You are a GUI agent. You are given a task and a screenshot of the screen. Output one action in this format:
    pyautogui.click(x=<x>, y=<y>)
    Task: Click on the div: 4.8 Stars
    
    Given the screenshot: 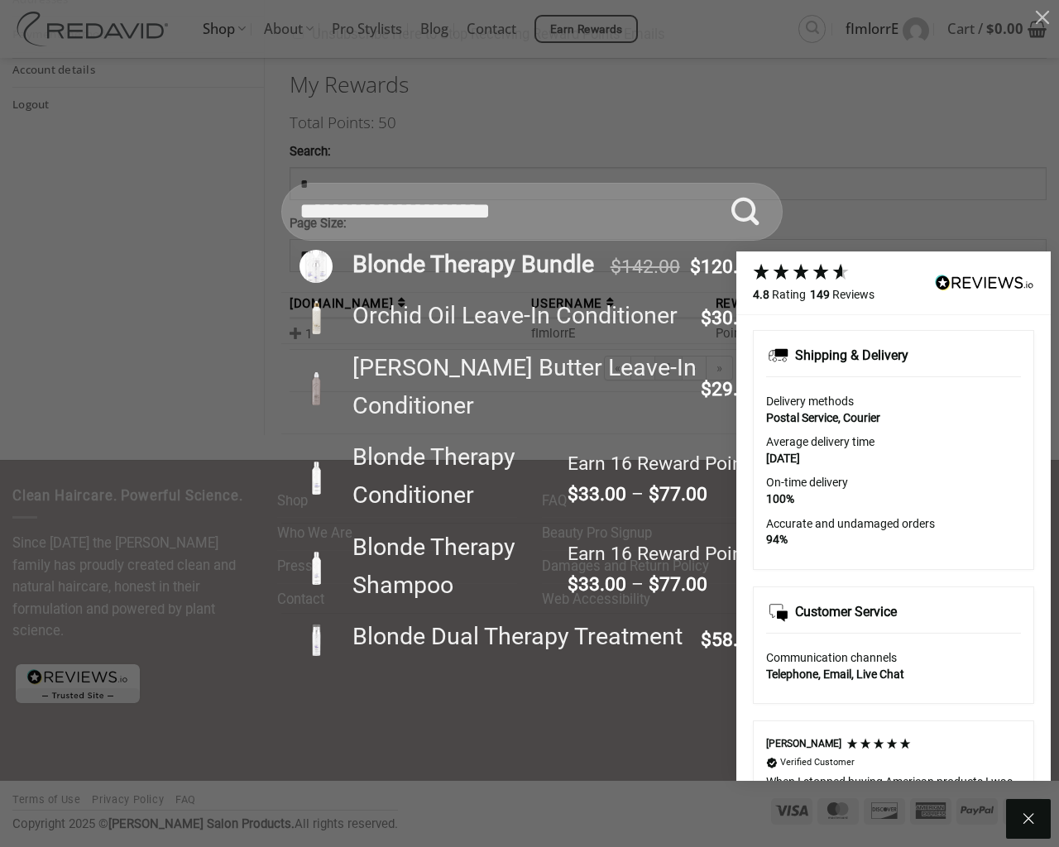 What is the action you would take?
    pyautogui.click(x=801, y=272)
    